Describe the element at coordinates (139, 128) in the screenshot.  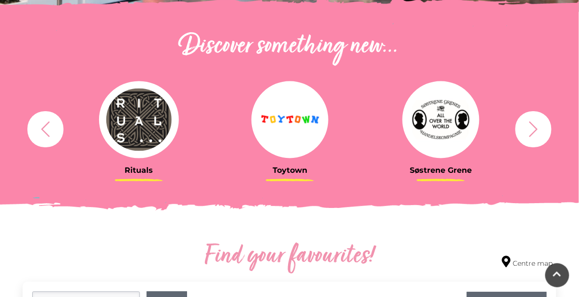
I see `a: Rituals` at that location.